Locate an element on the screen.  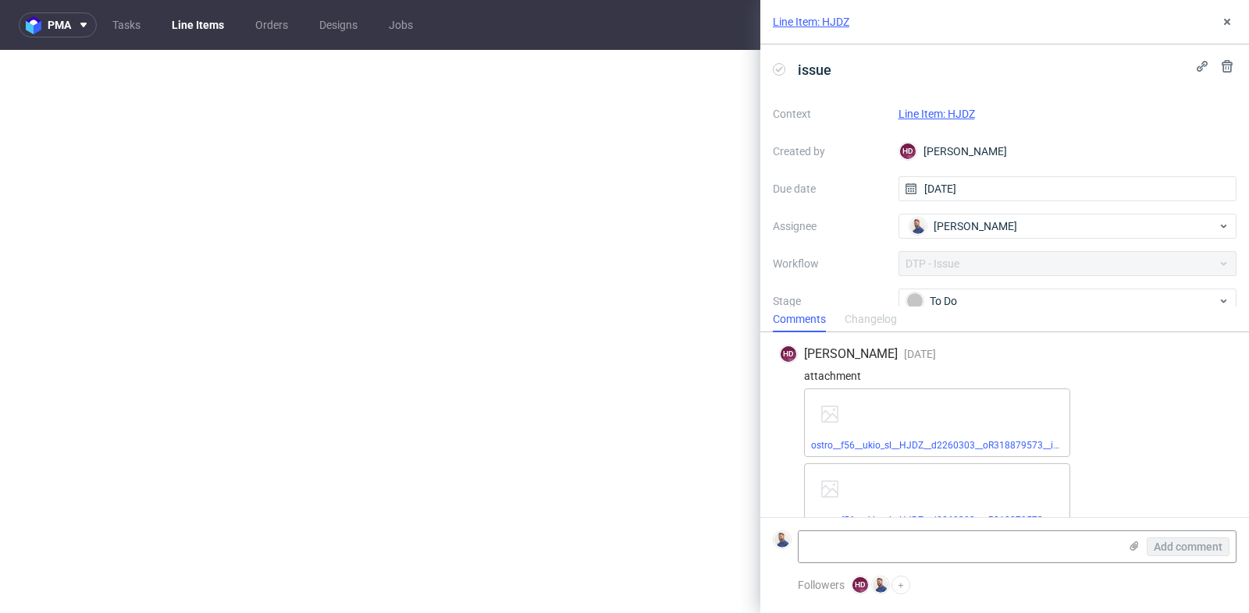
button: pma is located at coordinates (58, 25).